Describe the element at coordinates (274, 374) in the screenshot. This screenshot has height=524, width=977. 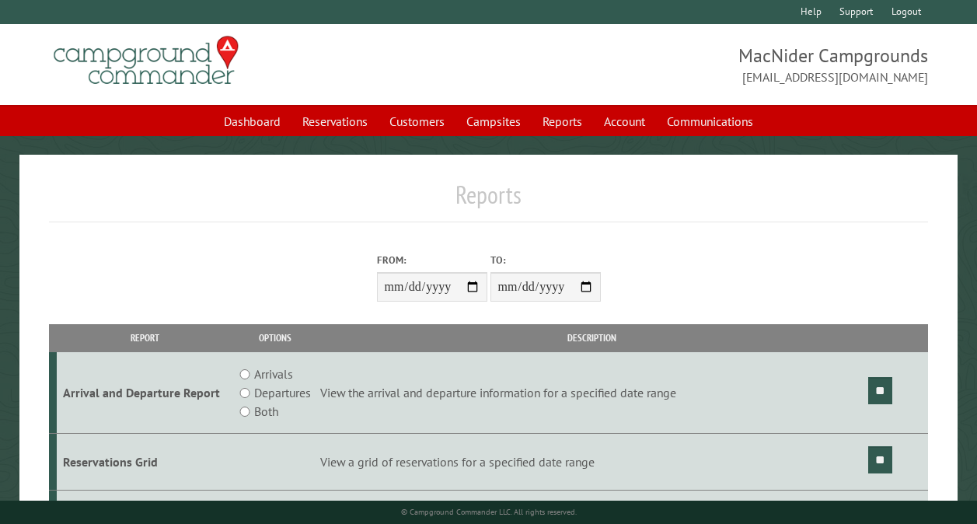
I see `label: Arrivals` at that location.